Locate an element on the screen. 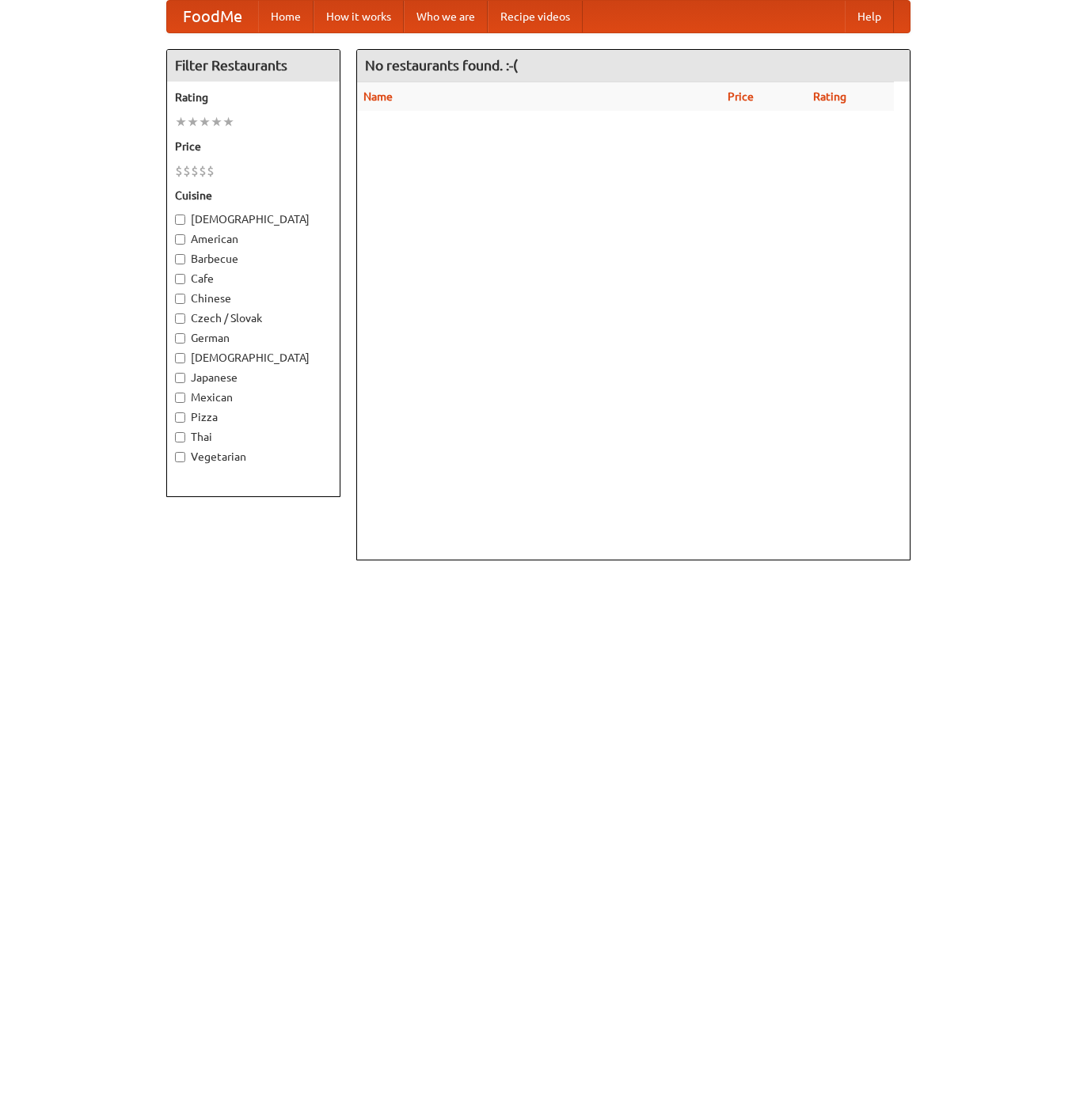 The height and width of the screenshot is (1120, 1076). label: Japanese is located at coordinates (254, 378).